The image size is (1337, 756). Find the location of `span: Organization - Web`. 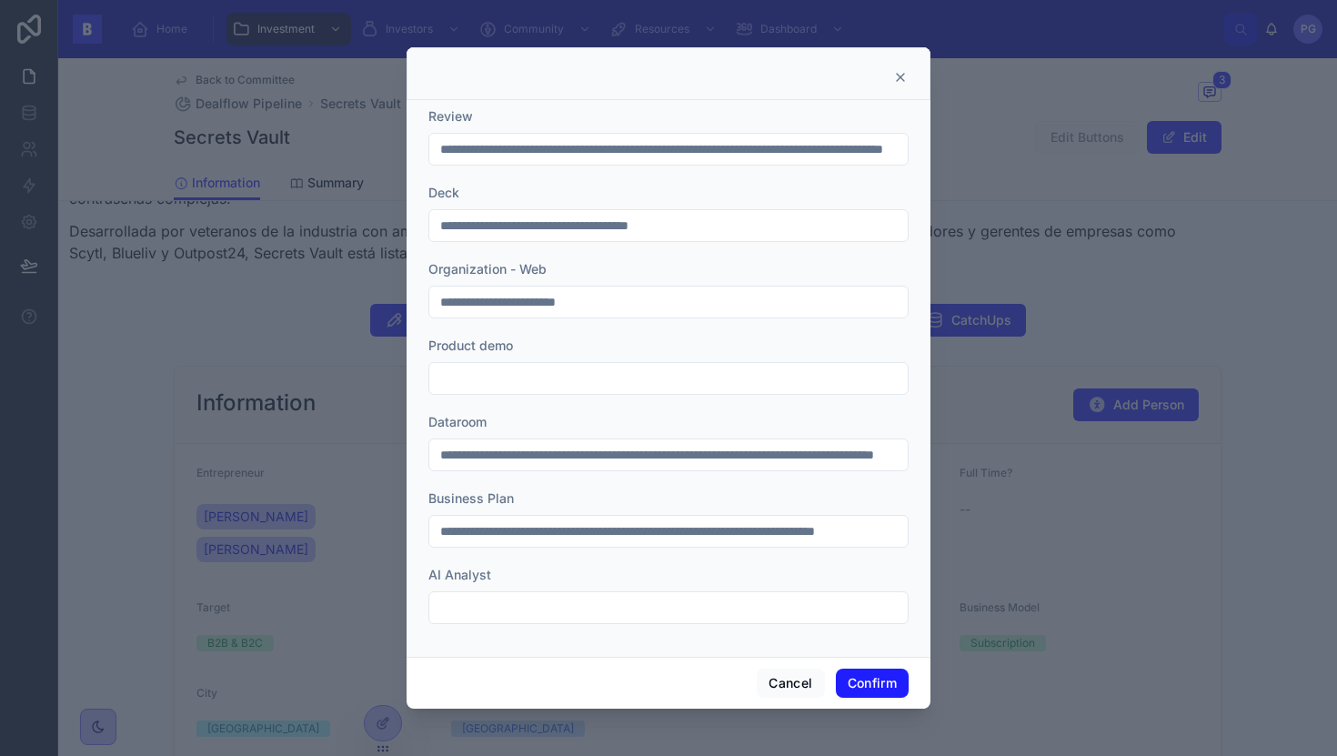

span: Organization - Web is located at coordinates (488, 268).